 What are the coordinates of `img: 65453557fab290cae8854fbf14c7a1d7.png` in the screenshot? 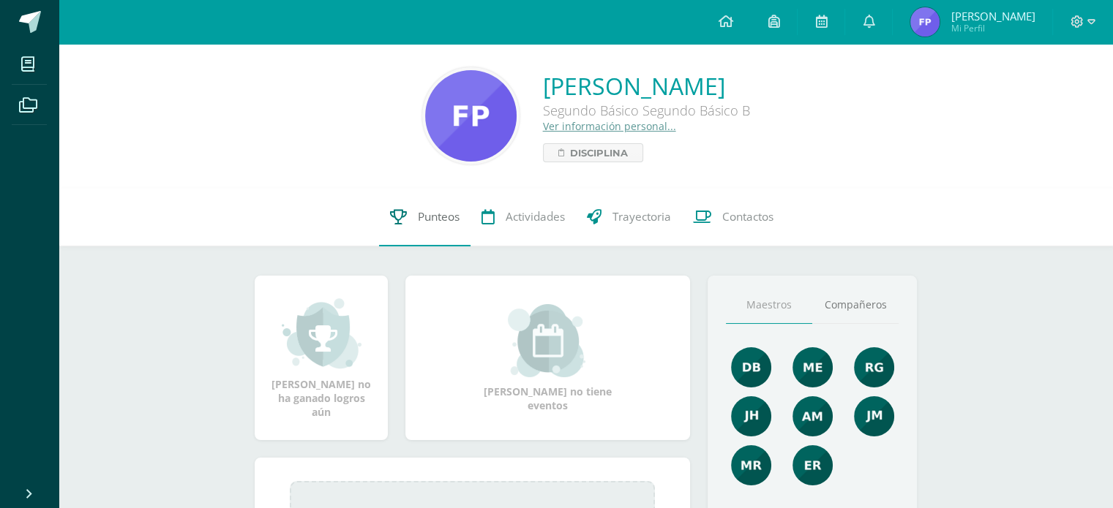 It's located at (812, 367).